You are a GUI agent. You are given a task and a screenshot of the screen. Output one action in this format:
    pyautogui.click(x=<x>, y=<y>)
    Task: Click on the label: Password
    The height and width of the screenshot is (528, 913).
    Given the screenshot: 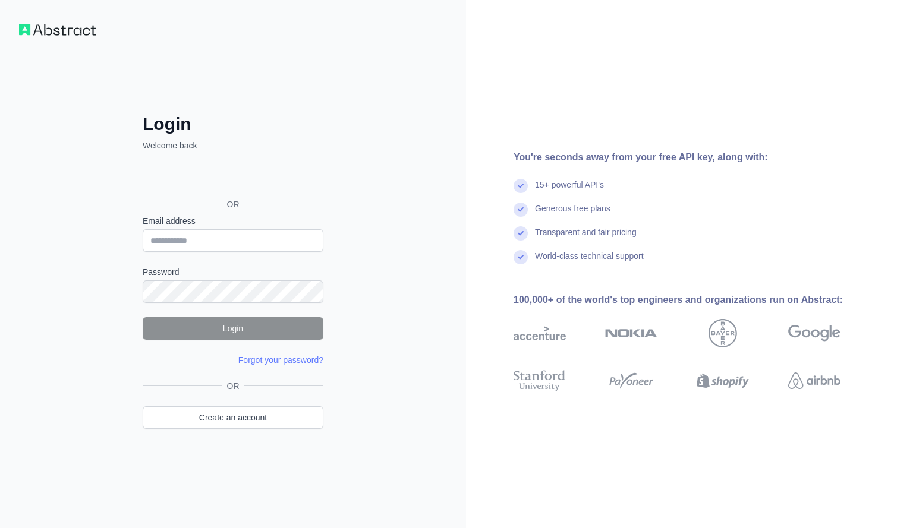 What is the action you would take?
    pyautogui.click(x=233, y=272)
    